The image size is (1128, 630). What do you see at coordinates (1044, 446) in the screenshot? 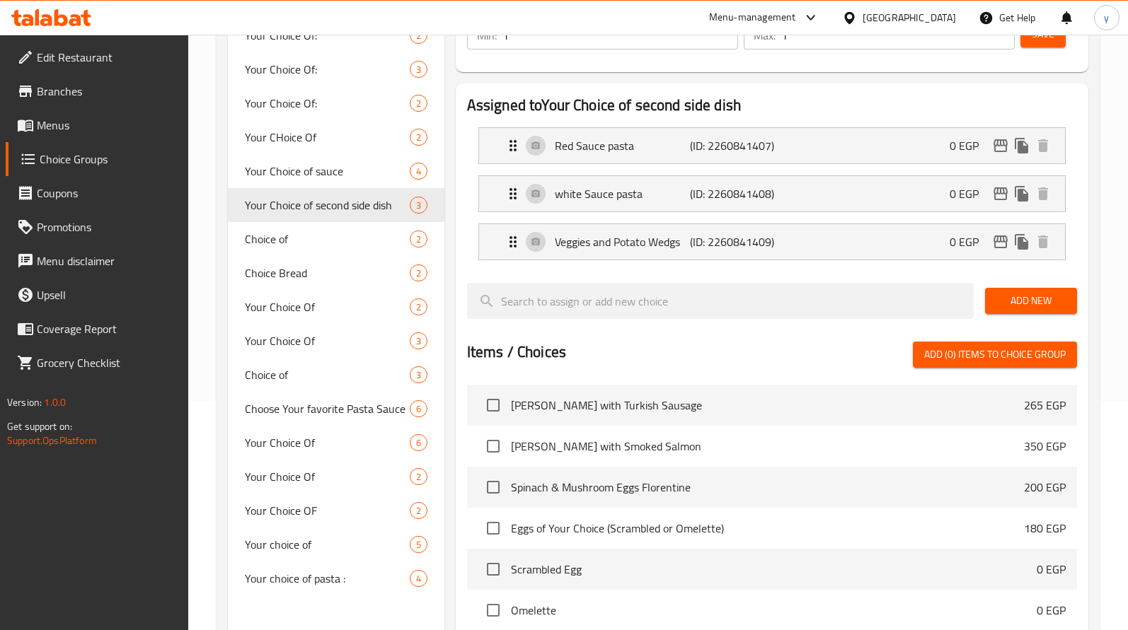
I see `p: 350 EGP` at bounding box center [1044, 446].